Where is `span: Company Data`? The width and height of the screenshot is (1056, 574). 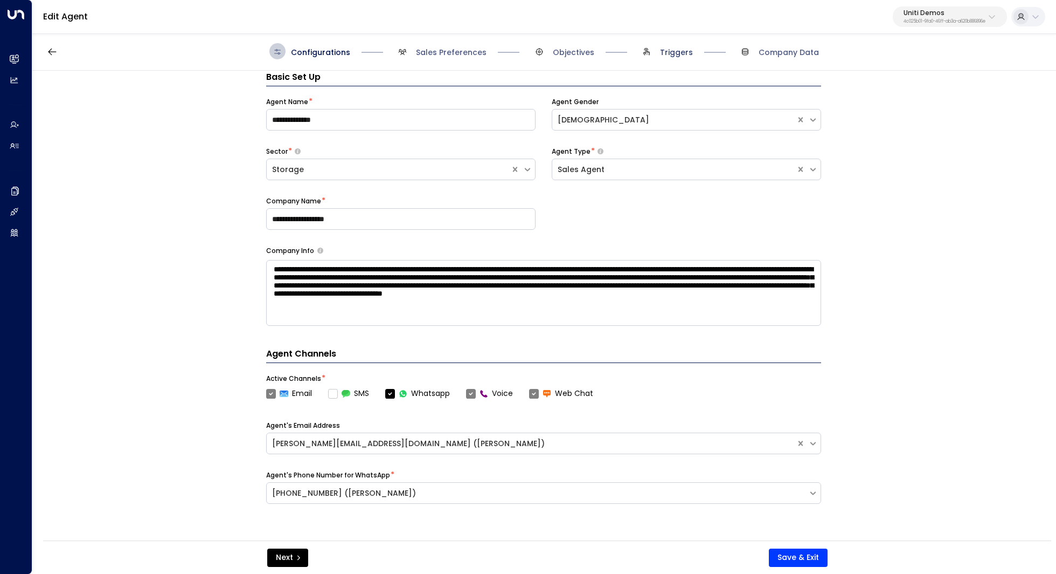 span: Company Data is located at coordinates (789, 52).